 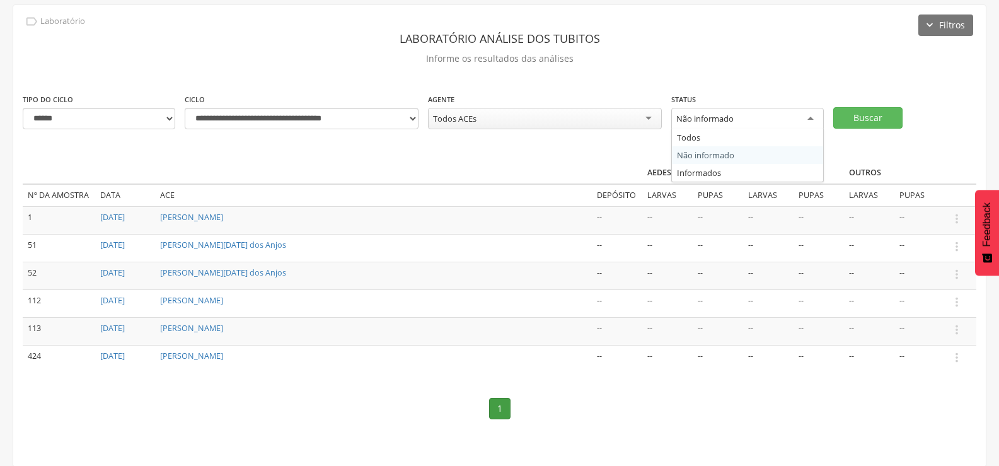 What do you see at coordinates (748, 173) in the screenshot?
I see `div: Informados` at bounding box center [748, 173].